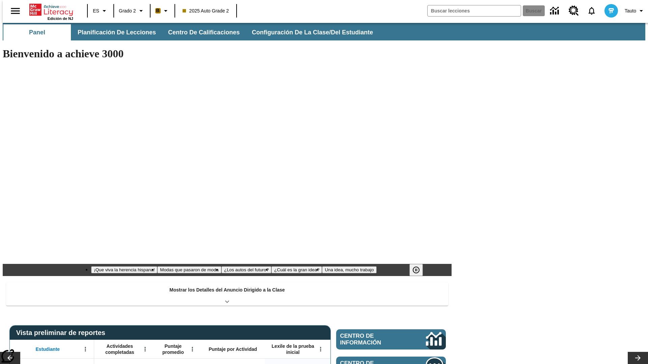 The height and width of the screenshot is (364, 648). Describe the element at coordinates (96, 11) in the screenshot. I see `span: ES` at that location.